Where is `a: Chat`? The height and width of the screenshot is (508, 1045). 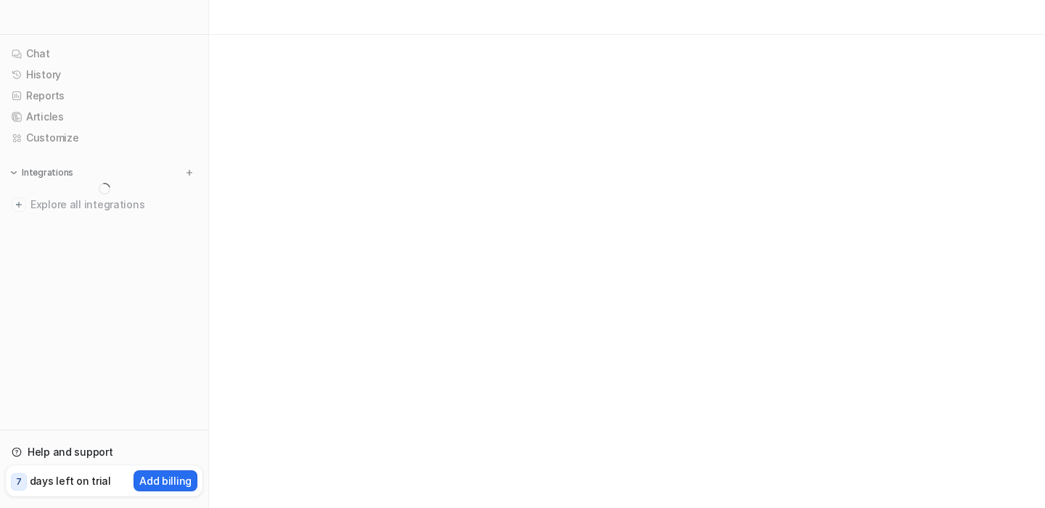
a: Chat is located at coordinates (104, 54).